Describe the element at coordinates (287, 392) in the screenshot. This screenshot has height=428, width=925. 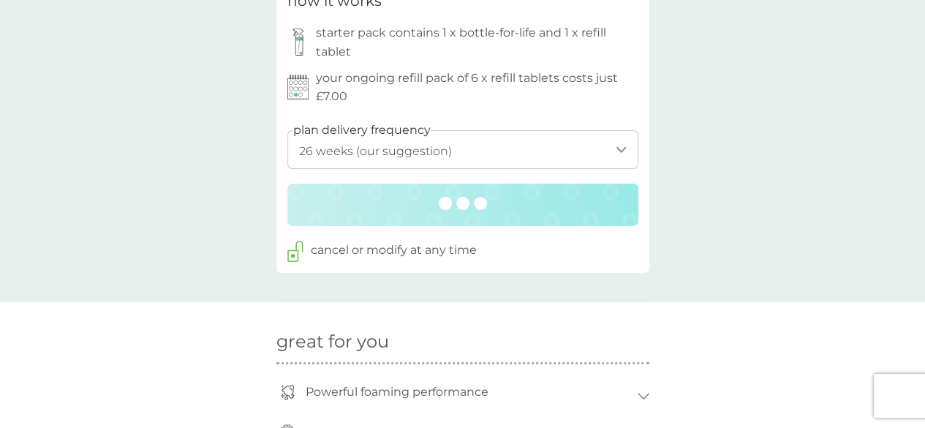
I see `img: foam-icon.svg` at that location.